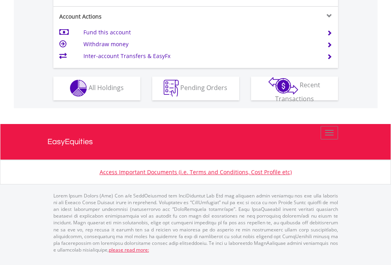 The width and height of the screenshot is (391, 265). What do you see at coordinates (204, 88) in the screenshot?
I see `span: Pending Orders` at bounding box center [204, 88].